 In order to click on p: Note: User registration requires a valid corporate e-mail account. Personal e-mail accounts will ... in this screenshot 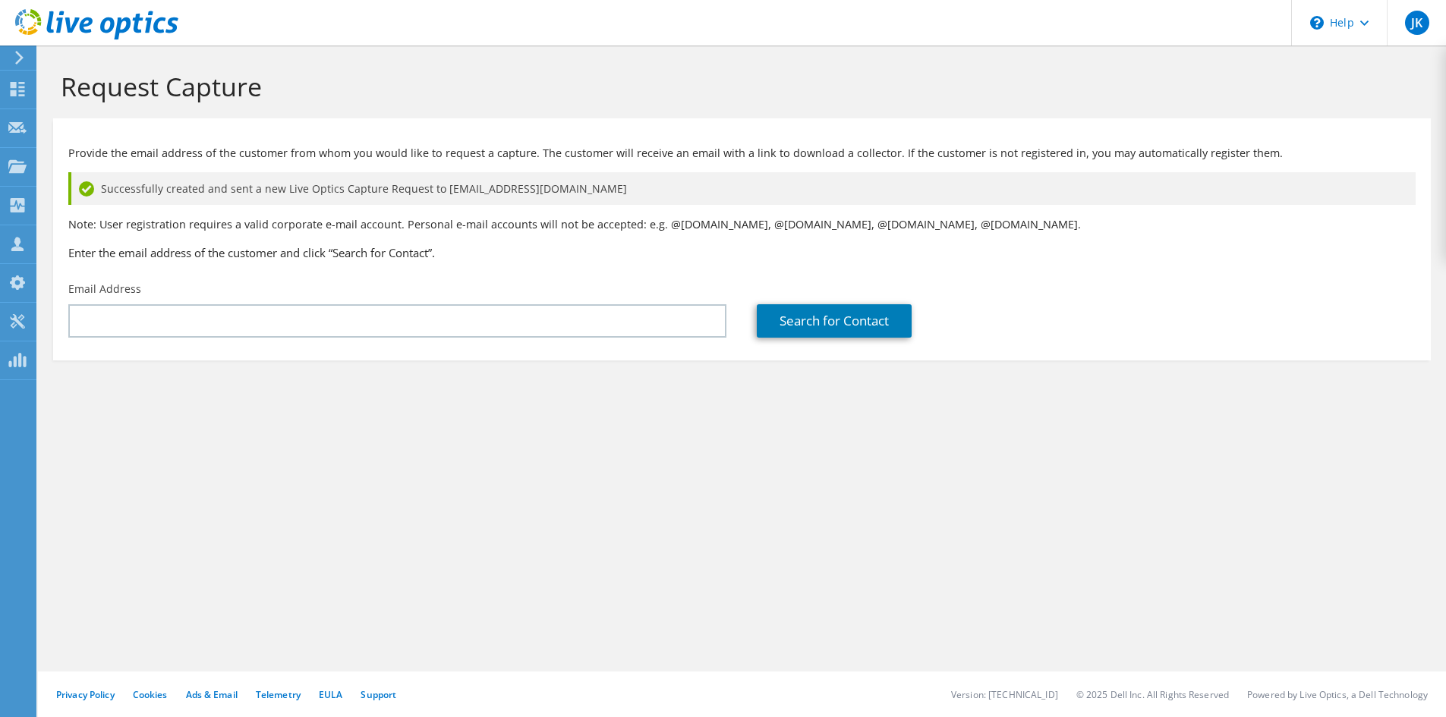, I will do `click(741, 225)`.